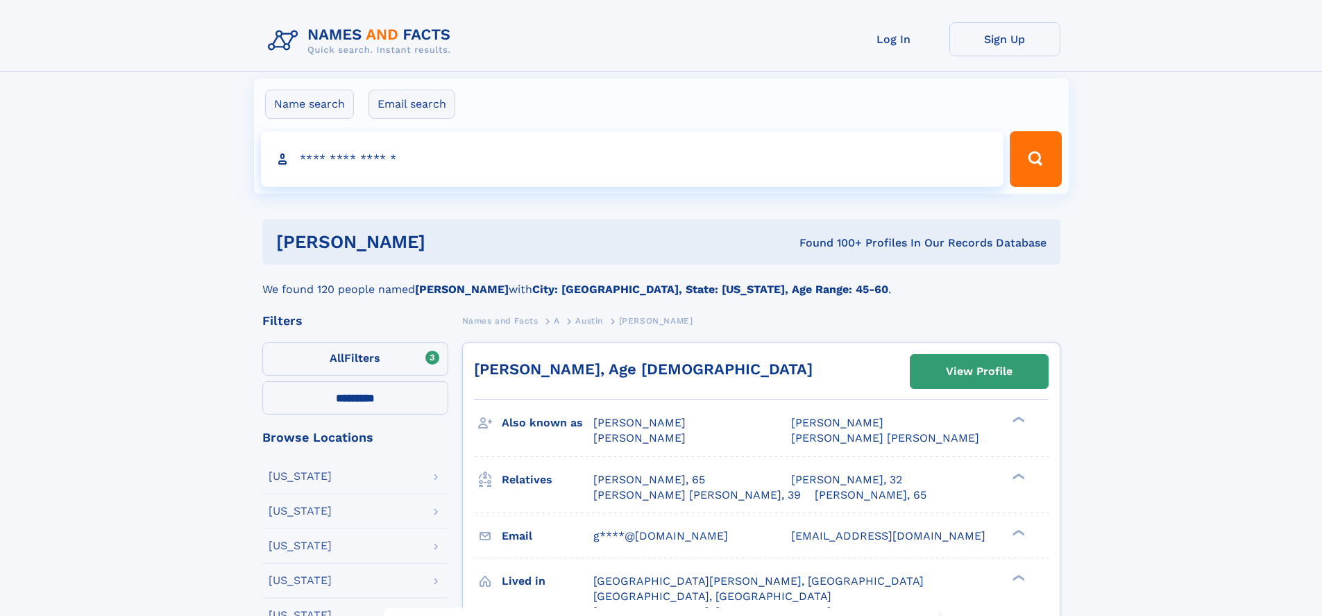 The width and height of the screenshot is (1322, 616). What do you see at coordinates (355, 321) in the screenshot?
I see `div: Filters` at bounding box center [355, 321].